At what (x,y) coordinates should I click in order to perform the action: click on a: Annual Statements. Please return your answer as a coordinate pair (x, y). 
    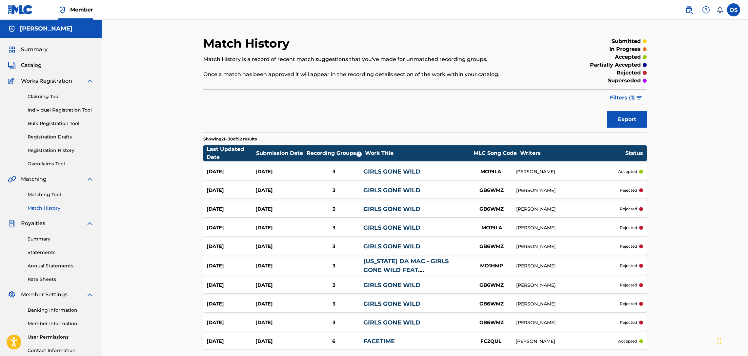
    Looking at the image, I should click on (61, 266).